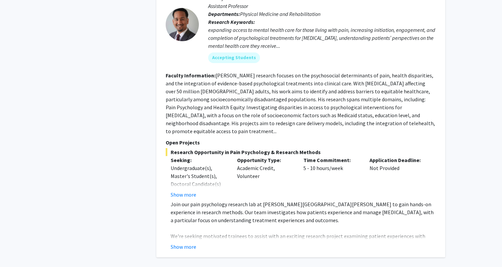  What do you see at coordinates (301, 142) in the screenshot?
I see `p: Open Projects` at bounding box center [301, 142].